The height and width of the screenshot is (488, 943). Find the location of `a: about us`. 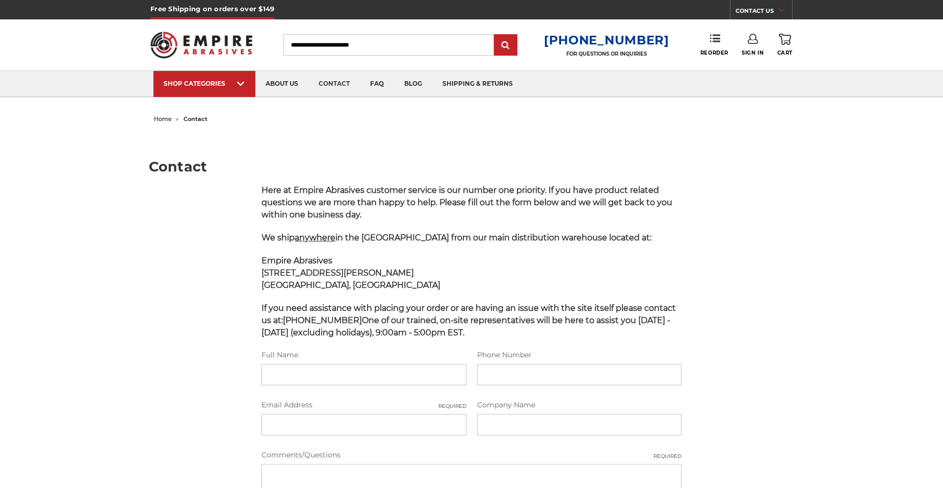

a: about us is located at coordinates (282, 84).